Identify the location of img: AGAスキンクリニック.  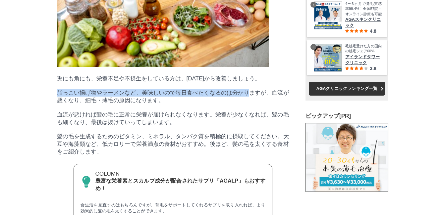
(327, 15).